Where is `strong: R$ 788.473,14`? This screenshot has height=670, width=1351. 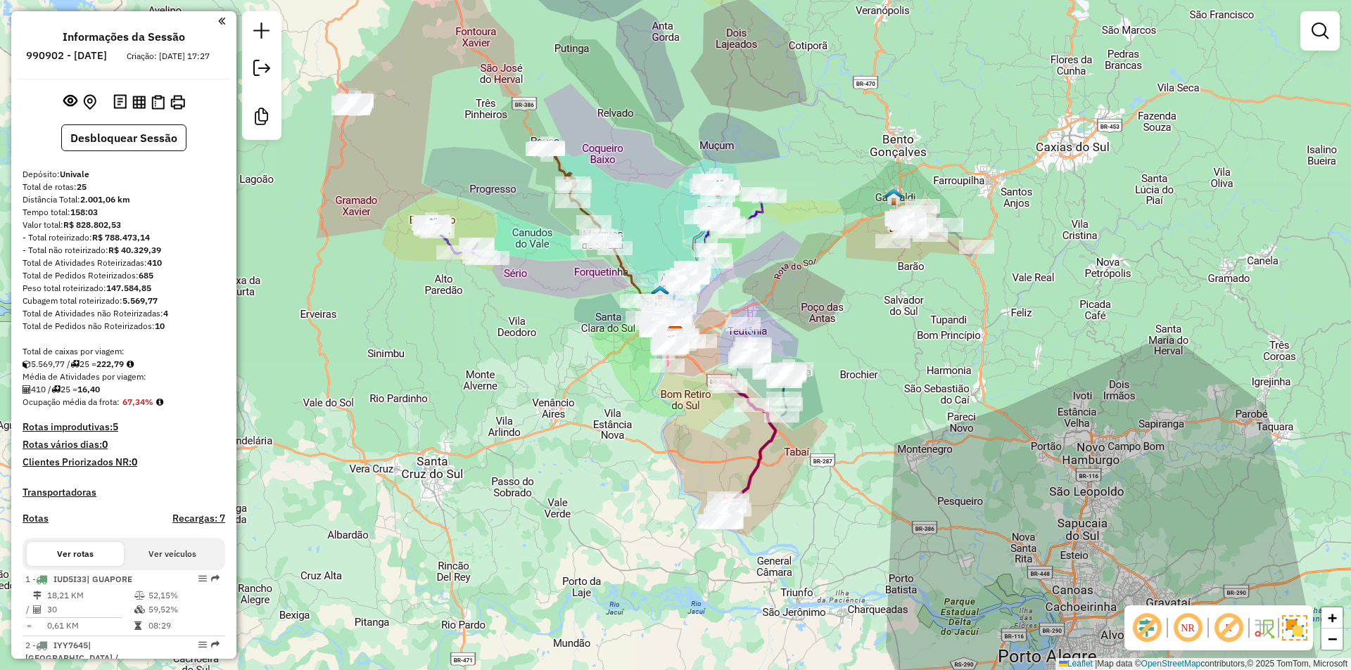 strong: R$ 788.473,14 is located at coordinates (121, 237).